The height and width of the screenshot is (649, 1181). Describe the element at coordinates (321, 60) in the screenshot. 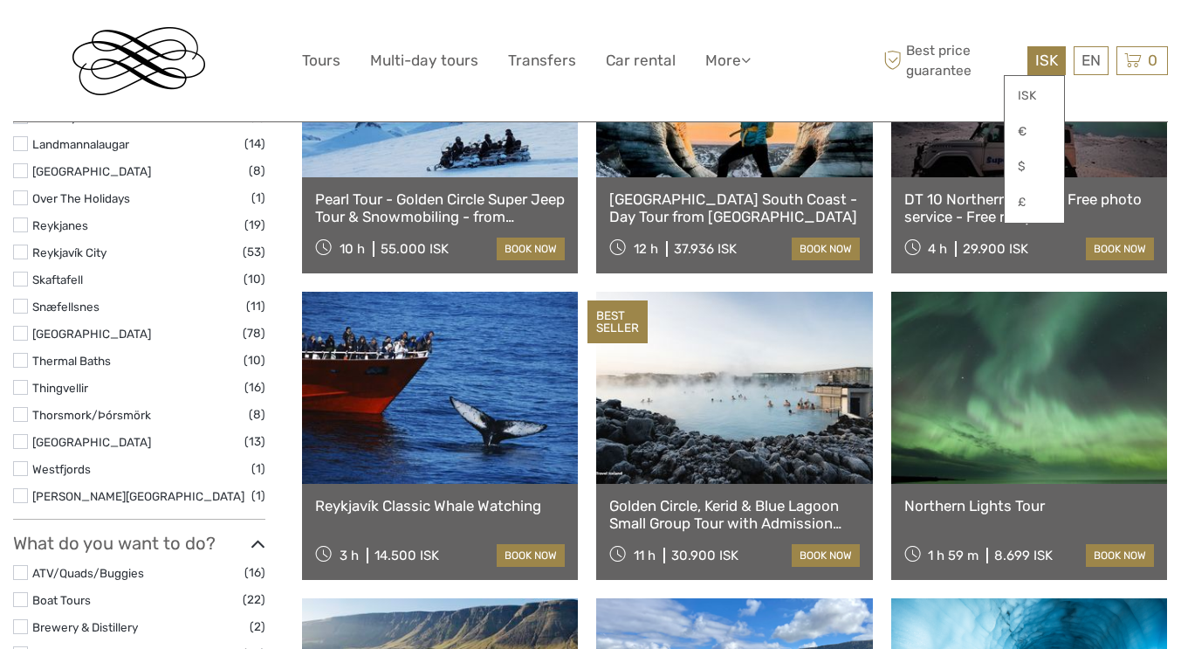

I see `a: Tours` at that location.